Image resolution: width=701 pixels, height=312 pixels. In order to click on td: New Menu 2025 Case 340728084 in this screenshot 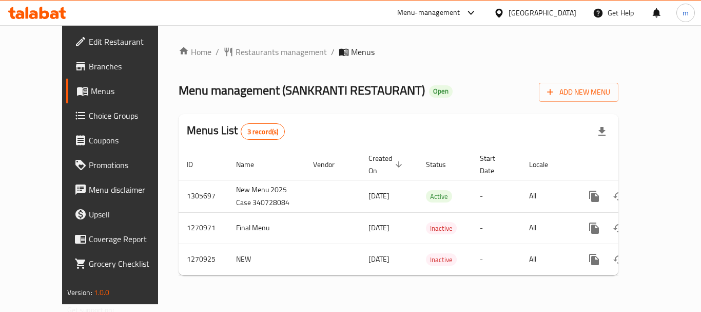, I will do `click(267, 196)`.